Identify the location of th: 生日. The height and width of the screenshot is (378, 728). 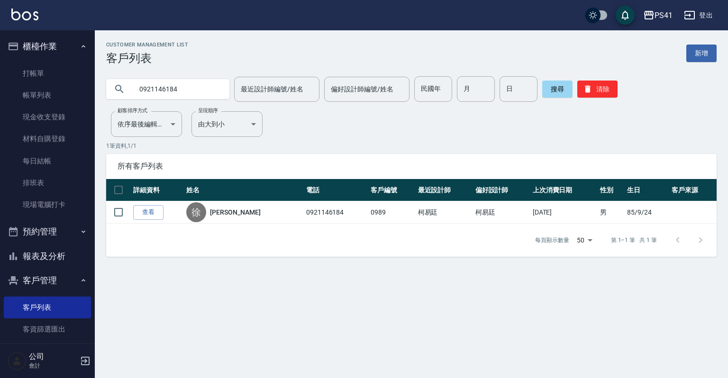
(647, 190).